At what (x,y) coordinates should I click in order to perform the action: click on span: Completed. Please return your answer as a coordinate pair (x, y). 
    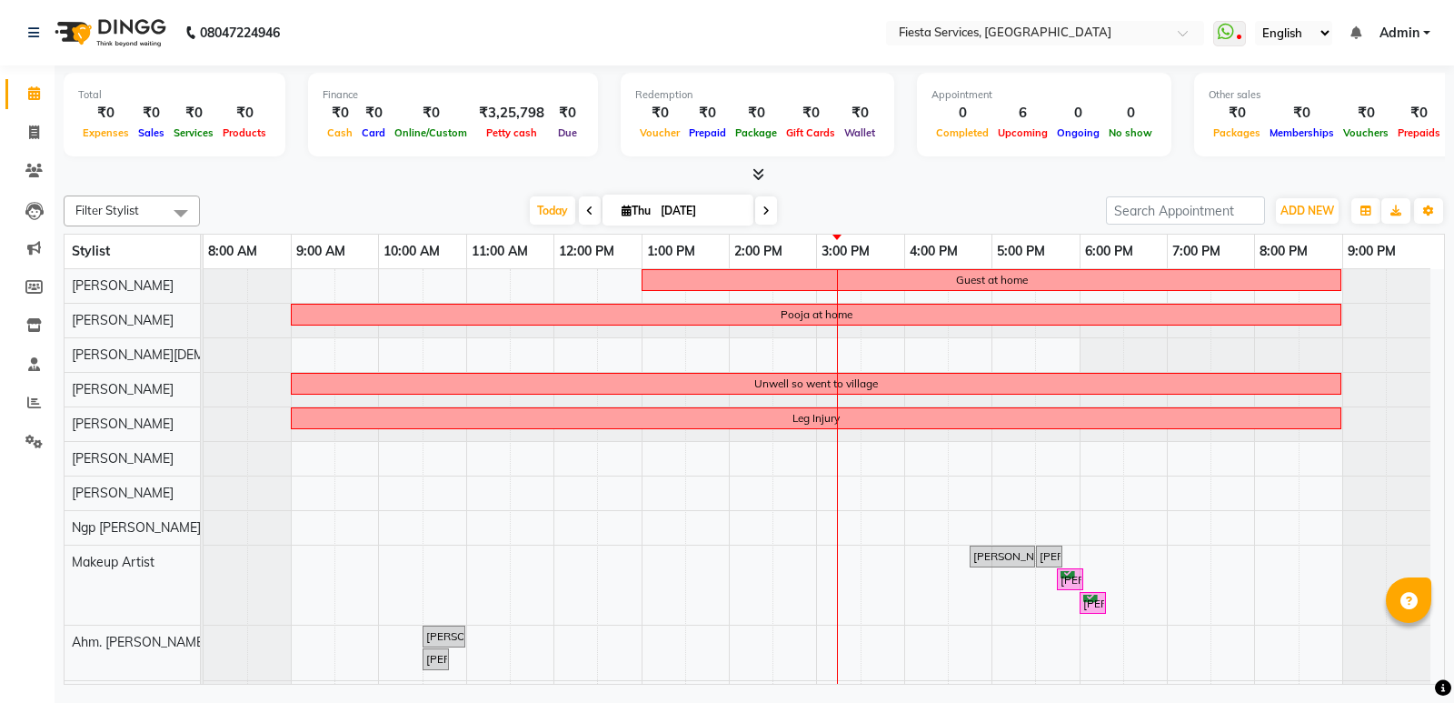
    Looking at the image, I should click on (963, 133).